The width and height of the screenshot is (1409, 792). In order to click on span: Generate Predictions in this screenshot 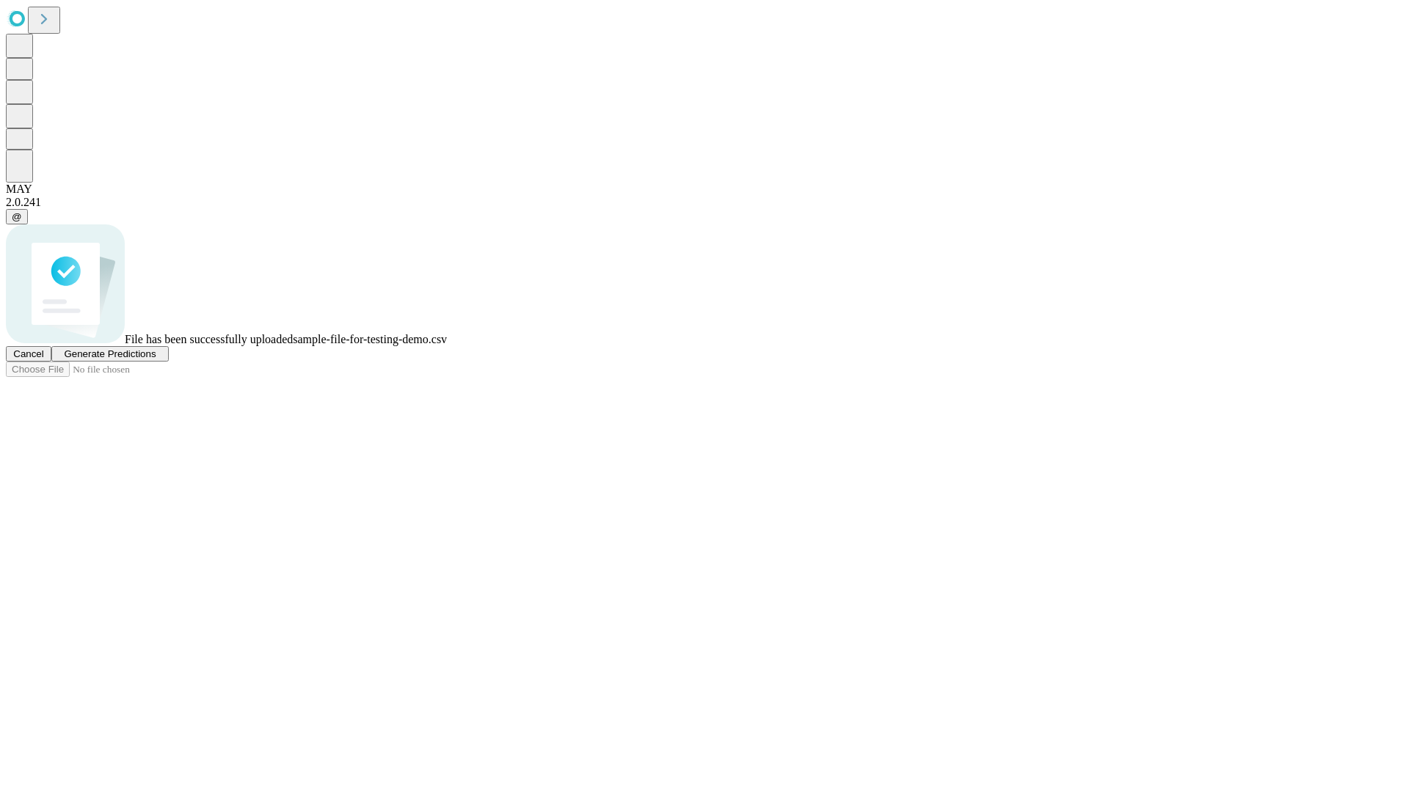, I will do `click(109, 354)`.